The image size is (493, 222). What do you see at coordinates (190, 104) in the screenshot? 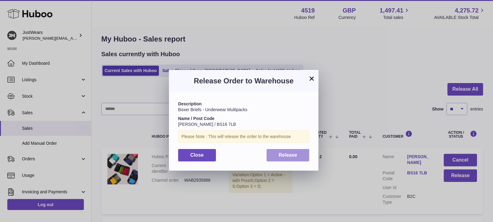
I see `strong: Description` at bounding box center [190, 104].